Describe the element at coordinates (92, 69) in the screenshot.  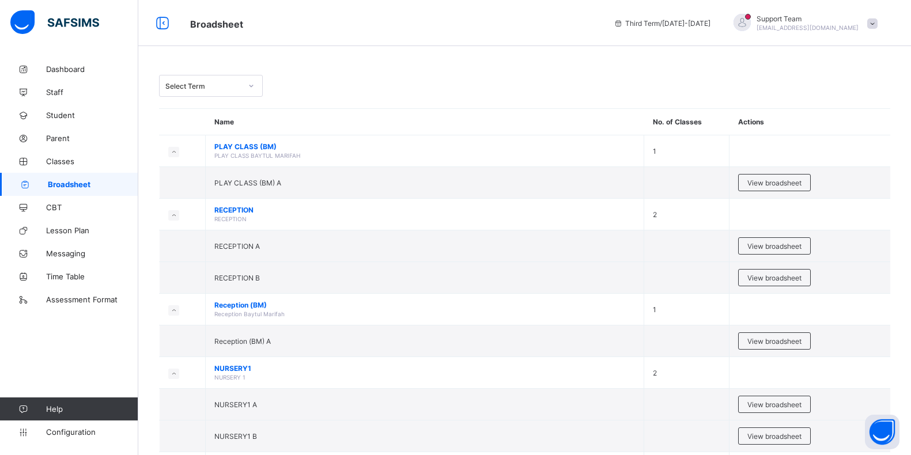
I see `span: Dashboard` at that location.